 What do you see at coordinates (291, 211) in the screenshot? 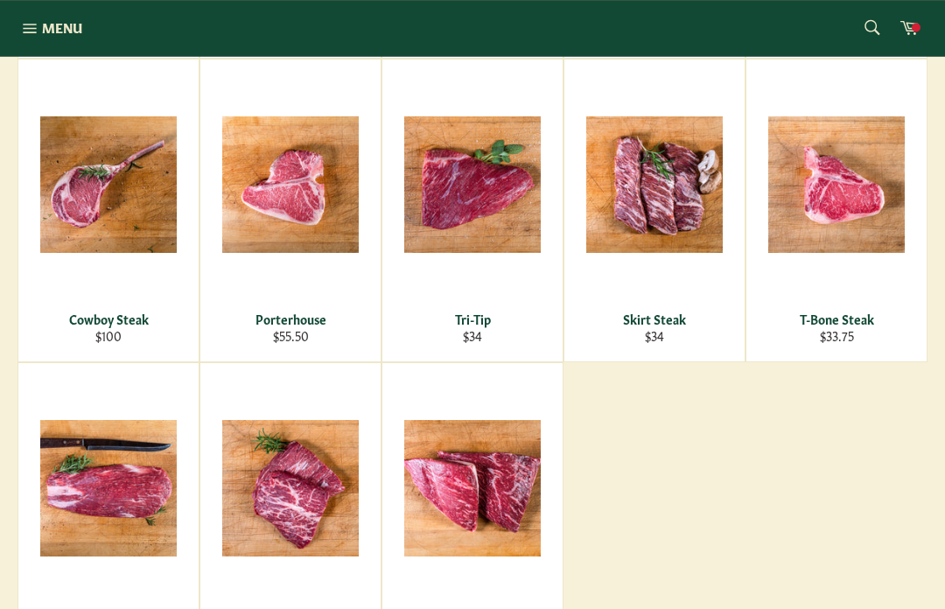
I see `a: Porterhouse Porterhouse $55.50` at bounding box center [291, 211].